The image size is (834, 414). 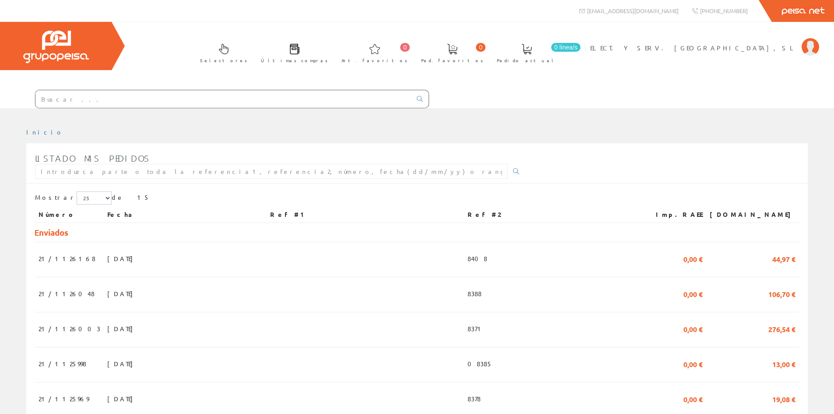 I want to click on span: 21/1126048, so click(x=67, y=293).